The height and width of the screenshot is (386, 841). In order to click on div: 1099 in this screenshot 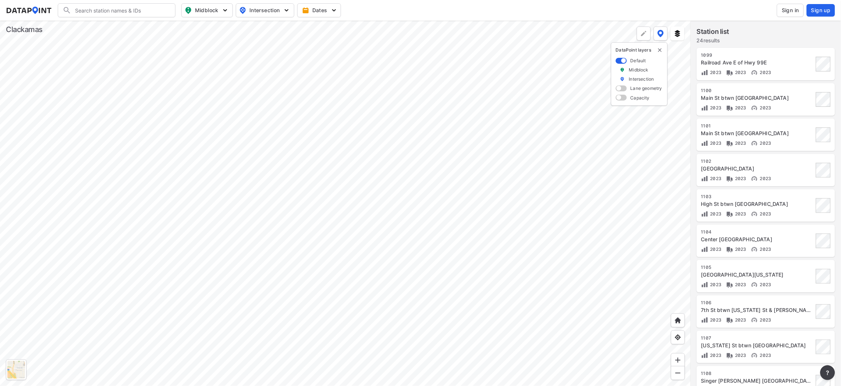, I will do `click(758, 55)`.